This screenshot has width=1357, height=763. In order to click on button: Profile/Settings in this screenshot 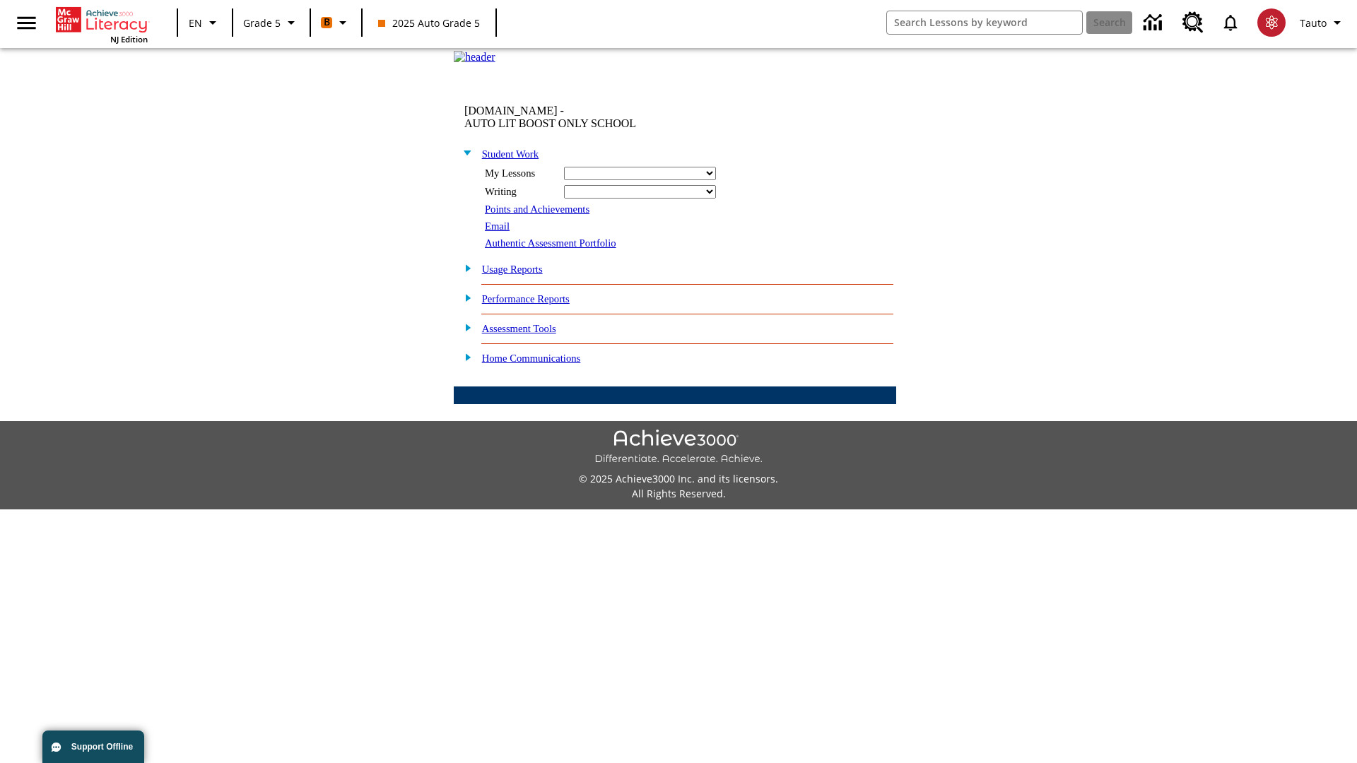, I will do `click(1323, 23)`.